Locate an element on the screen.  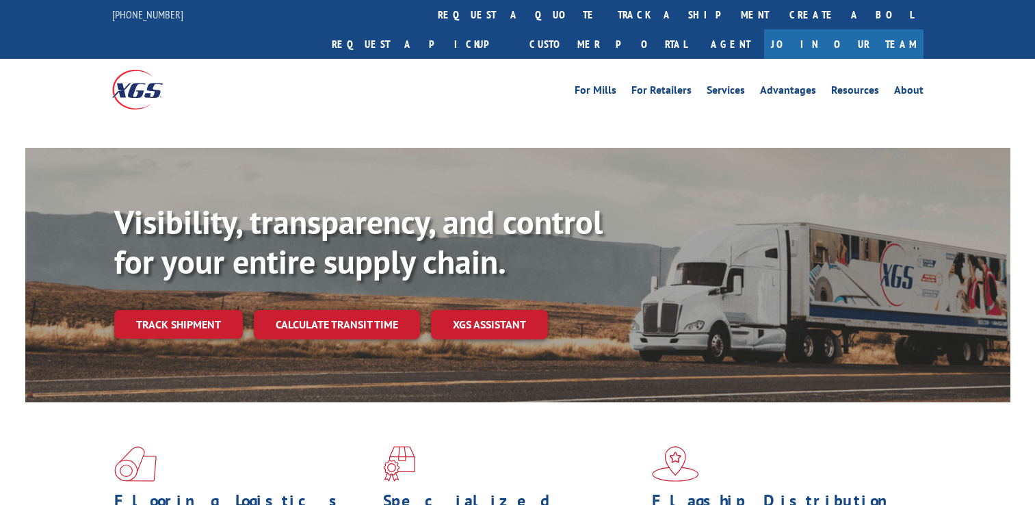
a: Advantages is located at coordinates (788, 92).